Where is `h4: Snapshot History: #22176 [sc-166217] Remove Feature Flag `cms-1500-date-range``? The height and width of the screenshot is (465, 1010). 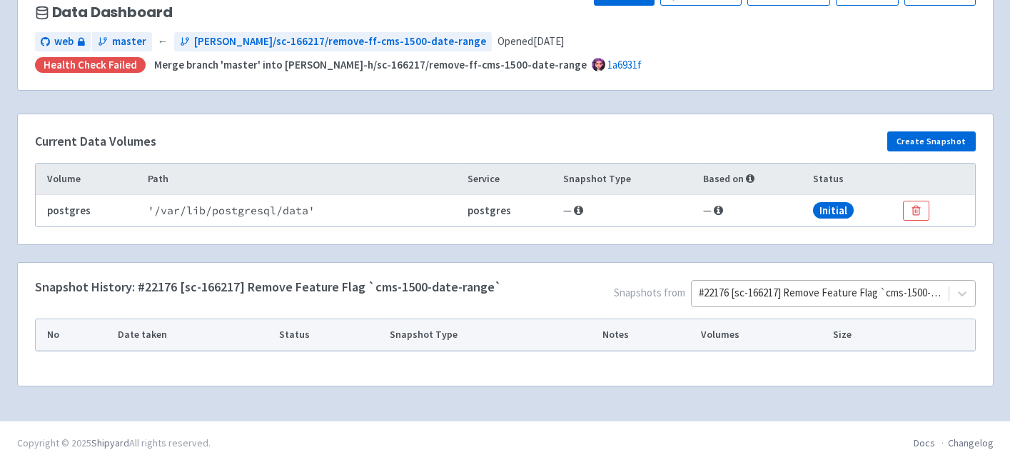
h4: Snapshot History: #22176 [sc-166217] Remove Feature Flag `cms-1500-date-range` is located at coordinates (268, 287).